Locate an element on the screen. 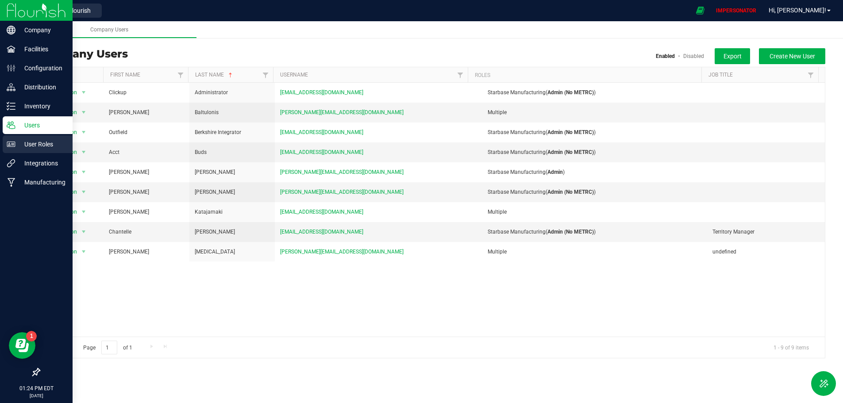 Image resolution: width=843 pixels, height=403 pixels. h3: Company Users is located at coordinates (83, 54).